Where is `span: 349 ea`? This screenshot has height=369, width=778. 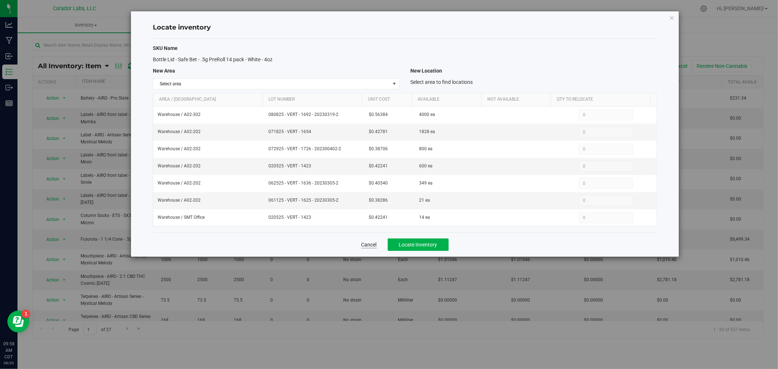
span: 349 ea is located at coordinates (426, 183).